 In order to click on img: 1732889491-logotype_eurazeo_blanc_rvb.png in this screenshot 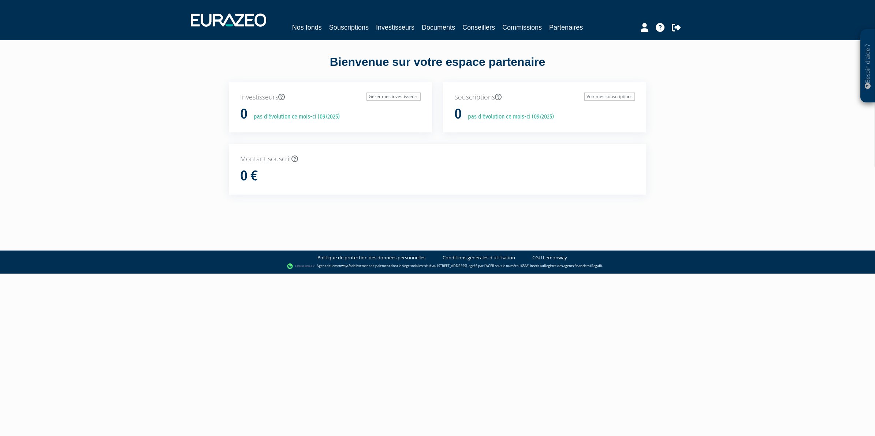, I will do `click(228, 20)`.